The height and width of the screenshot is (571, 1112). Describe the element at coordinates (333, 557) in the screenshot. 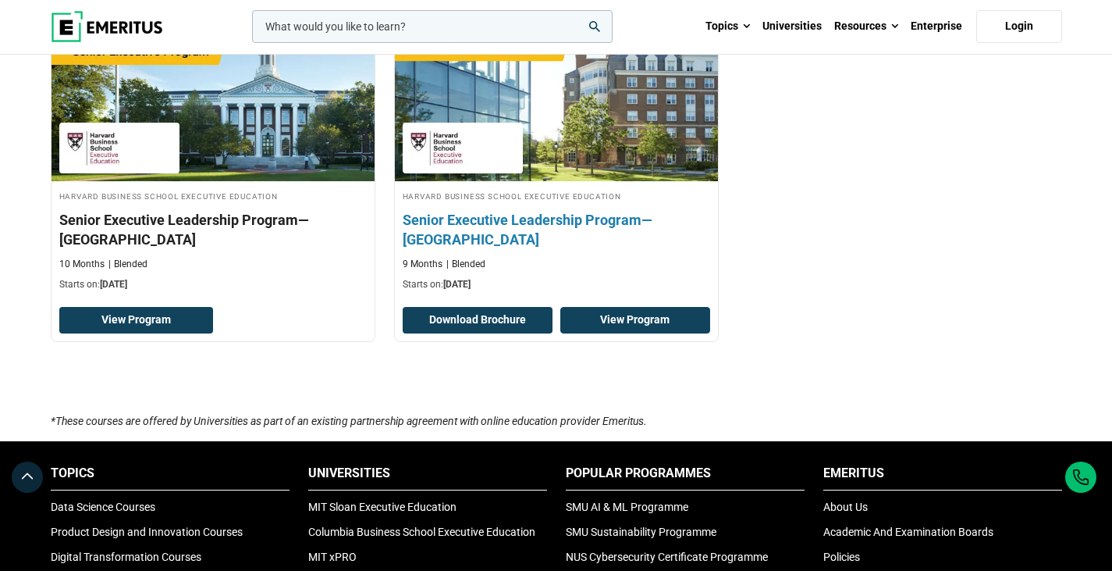

I see `a: MIT xPRO` at that location.